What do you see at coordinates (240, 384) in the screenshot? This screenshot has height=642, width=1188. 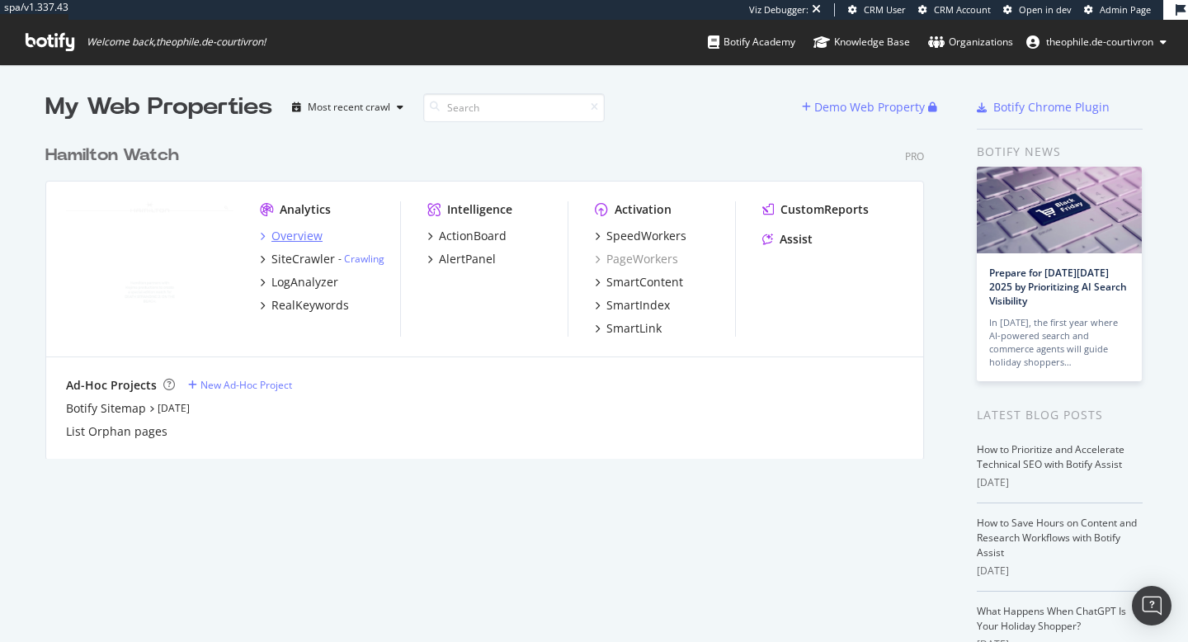 I see `a: New Ad-Hoc Project` at bounding box center [240, 384].